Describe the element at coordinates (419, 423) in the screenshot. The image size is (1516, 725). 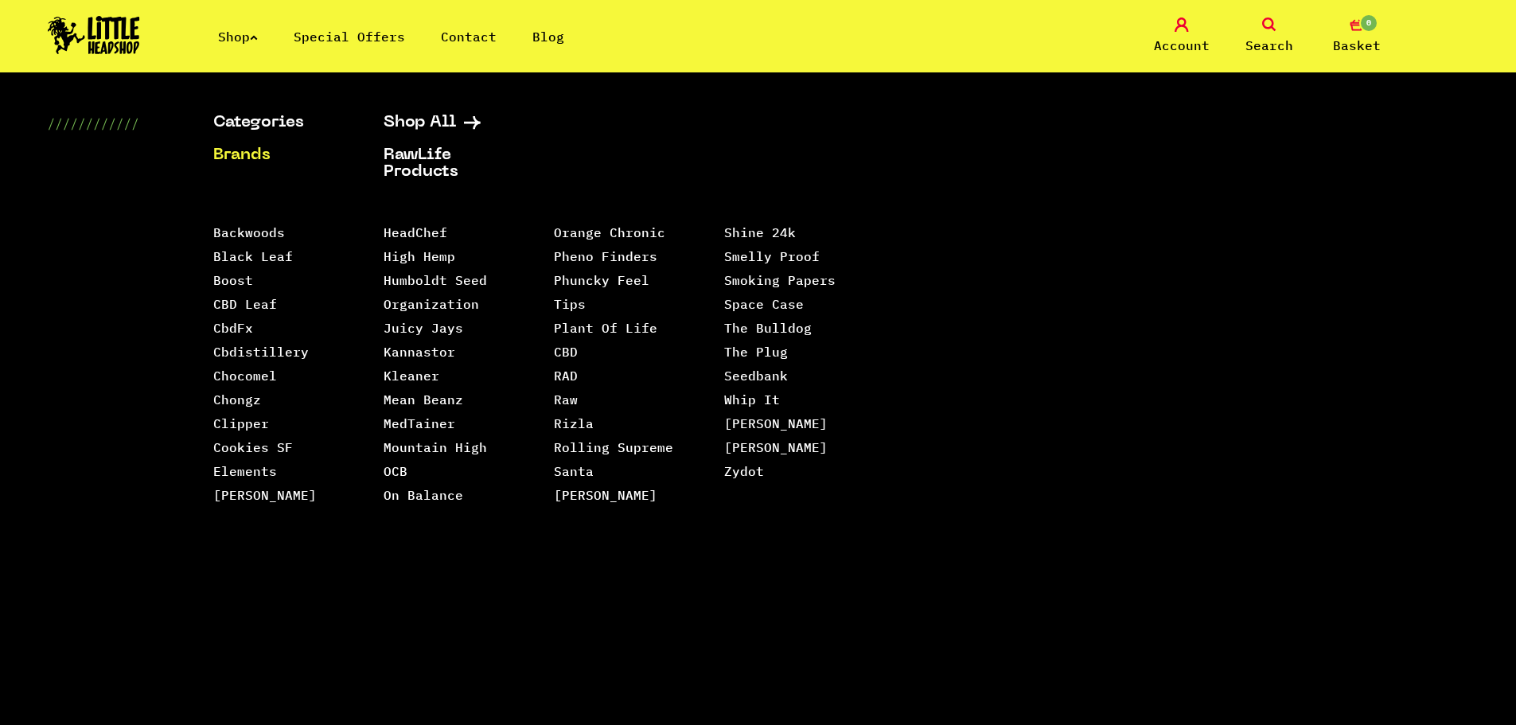
I see `a: MedTainer` at that location.